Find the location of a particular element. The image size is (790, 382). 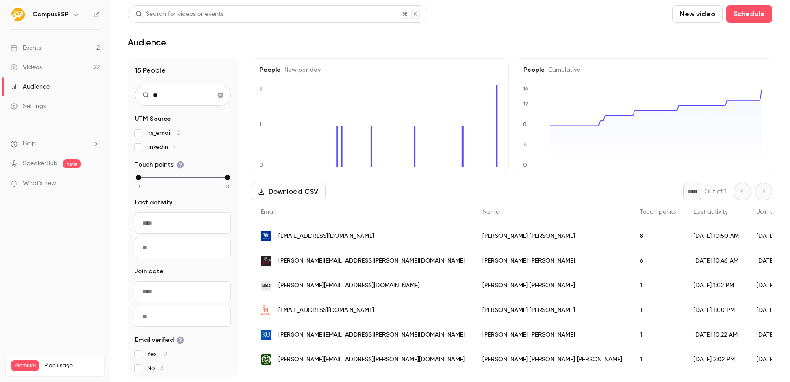

span: new is located at coordinates (72, 164).